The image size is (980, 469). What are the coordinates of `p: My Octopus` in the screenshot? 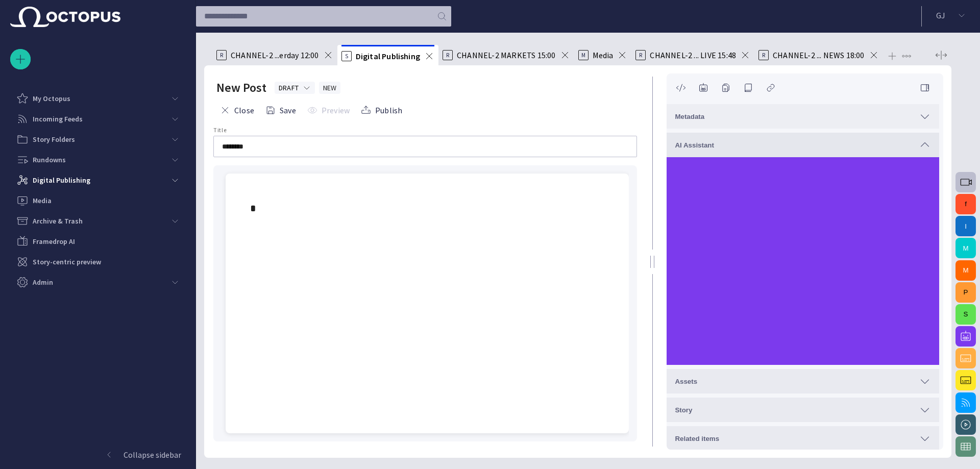 It's located at (52, 99).